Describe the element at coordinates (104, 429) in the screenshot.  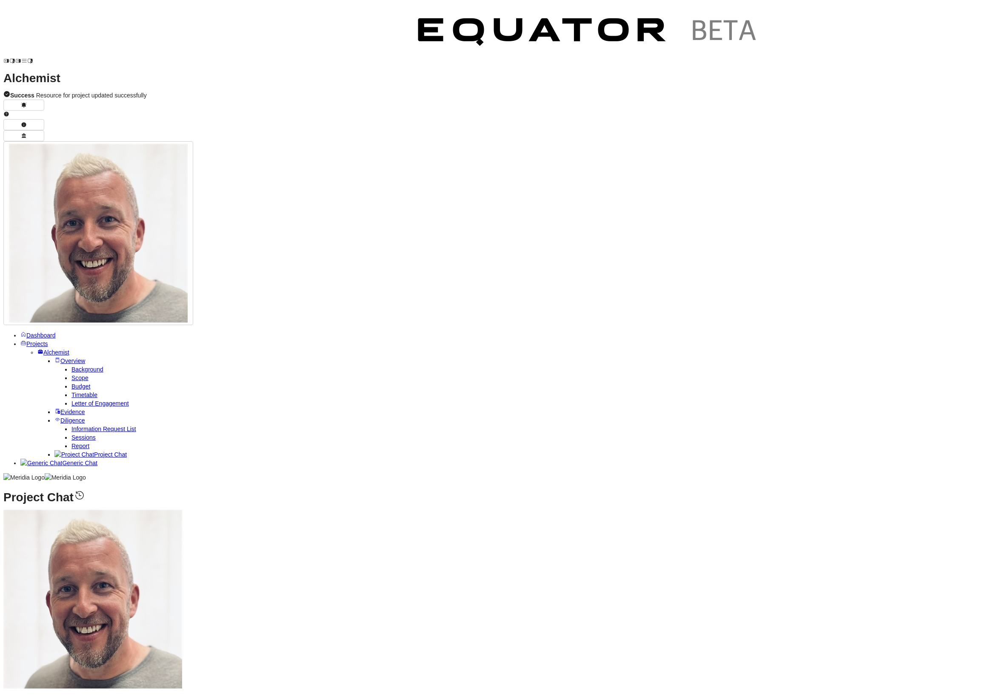
I see `a: Information Request List` at that location.